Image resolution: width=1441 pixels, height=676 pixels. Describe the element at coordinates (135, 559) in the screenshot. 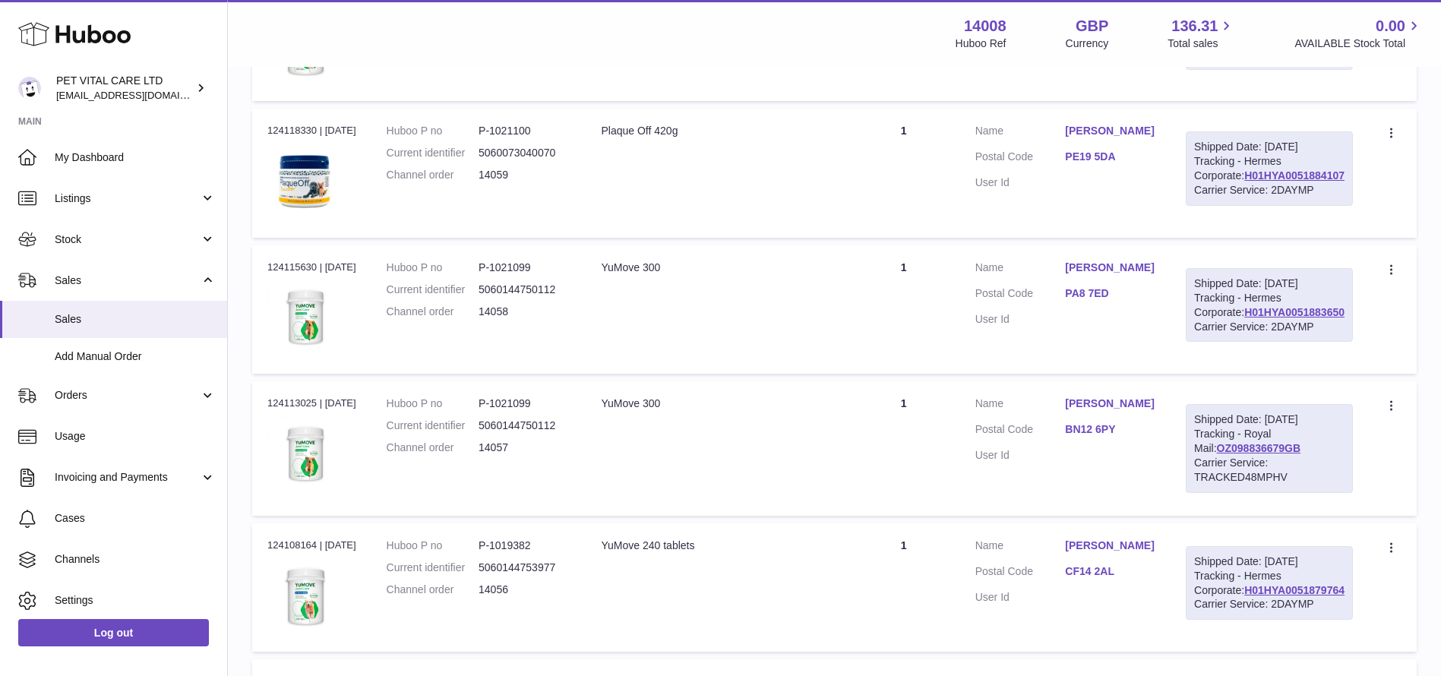

I see `span: Channels` at that location.